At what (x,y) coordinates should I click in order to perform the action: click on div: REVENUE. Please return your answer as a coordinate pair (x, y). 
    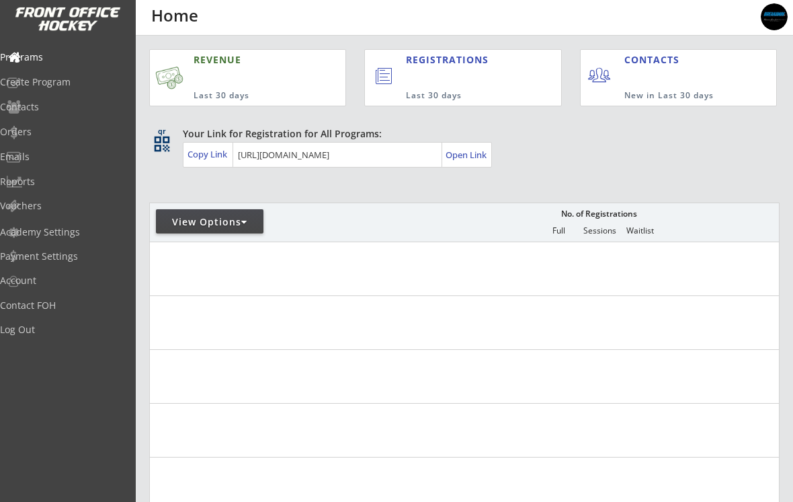
    Looking at the image, I should click on (242, 60).